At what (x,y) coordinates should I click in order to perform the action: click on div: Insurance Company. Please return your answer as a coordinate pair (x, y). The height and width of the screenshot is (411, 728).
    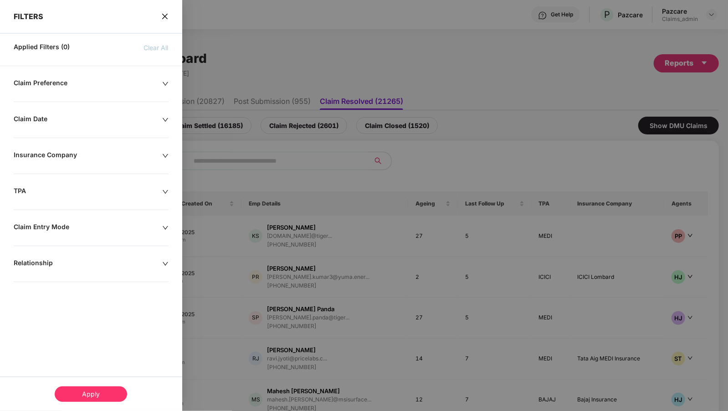
    Looking at the image, I should click on (88, 156).